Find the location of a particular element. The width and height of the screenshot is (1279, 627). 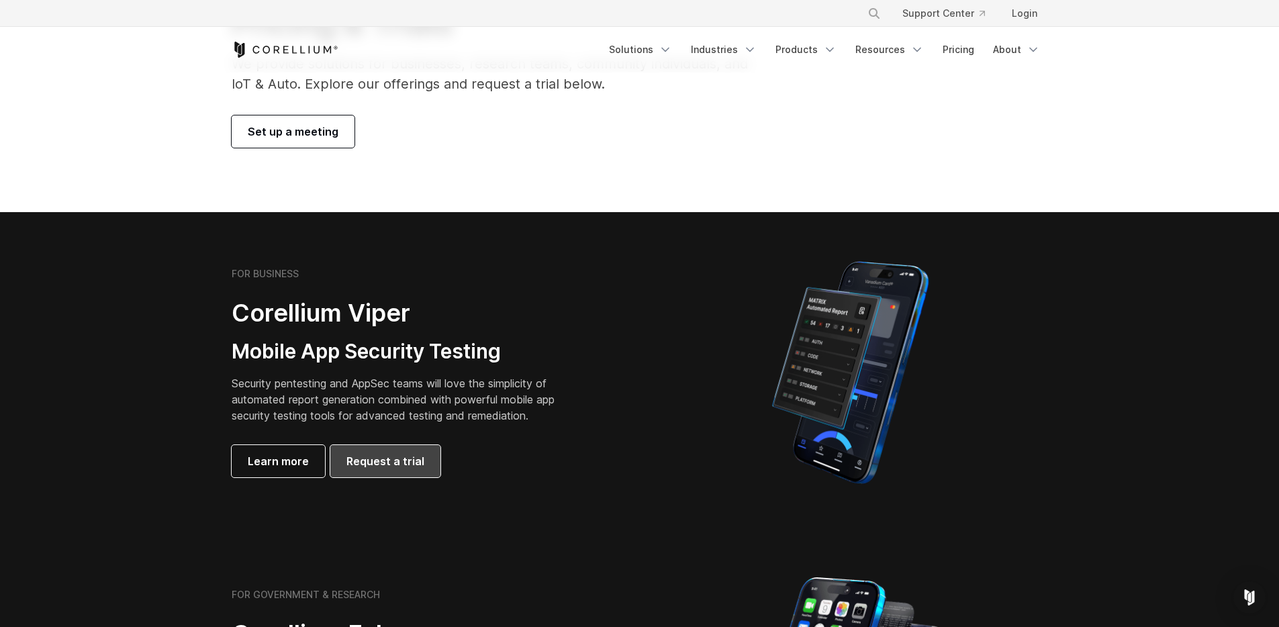

a: Request a trial is located at coordinates (385, 461).